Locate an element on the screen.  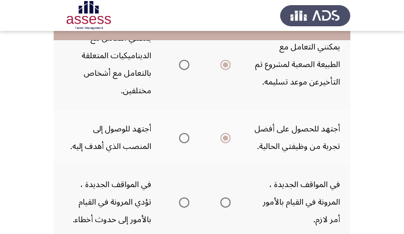
img: Assessment logo of Potentiality Assessment is located at coordinates (89, 15).